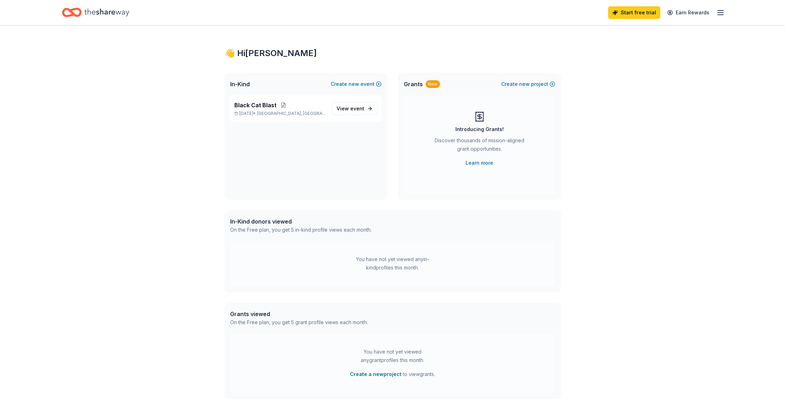  Describe the element at coordinates (393, 264) in the screenshot. I see `div: You have not yet viewed any in-kind profiles this month.` at that location.